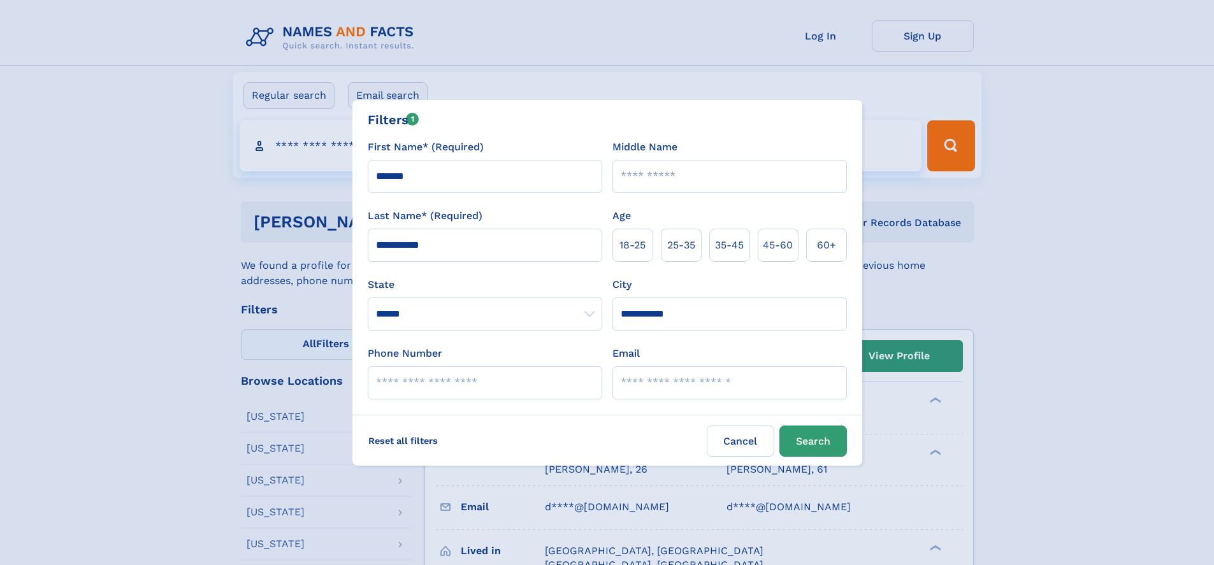 The image size is (1214, 565). Describe the element at coordinates (729, 245) in the screenshot. I see `span: 35‑45` at that location.